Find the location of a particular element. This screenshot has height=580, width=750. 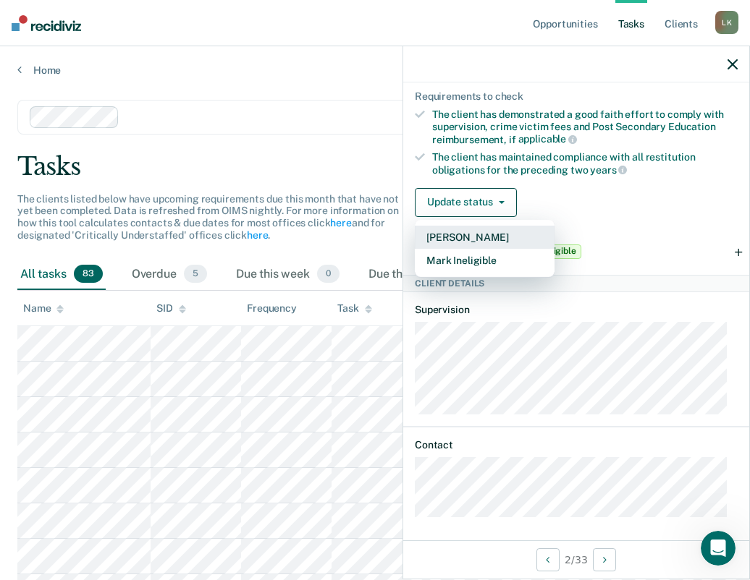

div: The client has maintained compliance with all restitution obligations for the preceding two is located at coordinates (585, 164).